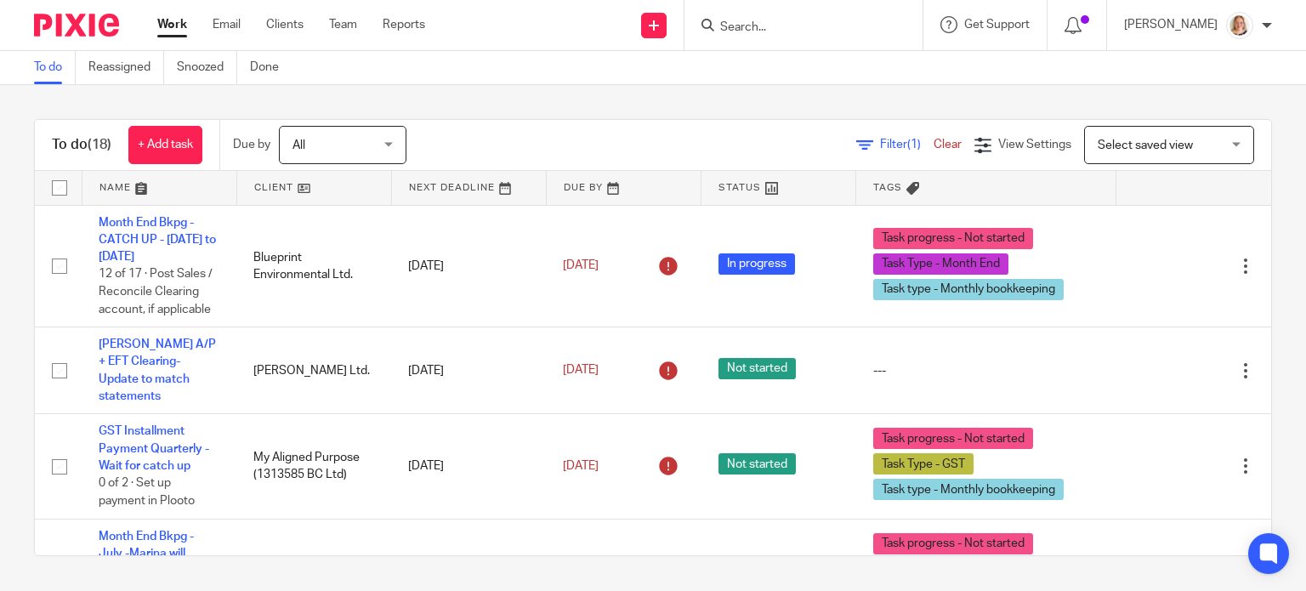 The width and height of the screenshot is (1306, 591). Describe the element at coordinates (314, 466) in the screenshot. I see `td: My Aligned Purpose (1313585 BC Ltd)` at that location.